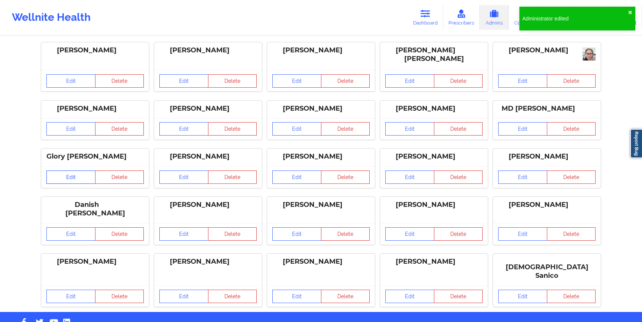  I want to click on div: Administrator edited, so click(575, 19).